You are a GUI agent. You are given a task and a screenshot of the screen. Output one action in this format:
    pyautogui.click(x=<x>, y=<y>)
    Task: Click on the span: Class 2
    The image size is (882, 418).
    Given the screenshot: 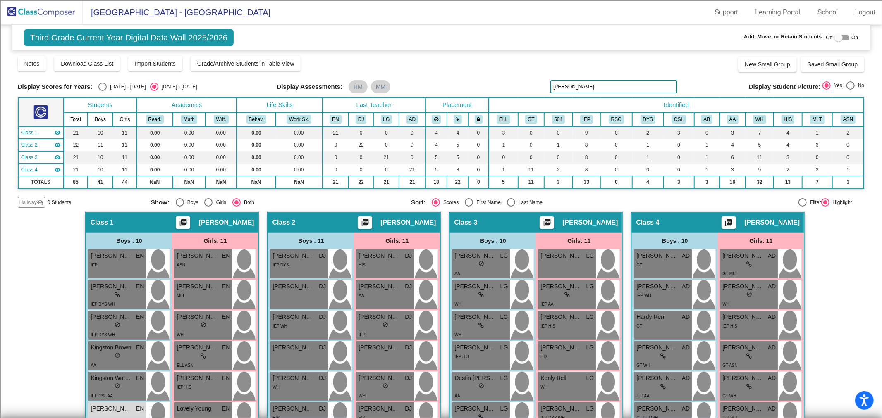 What is the action you would take?
    pyautogui.click(x=29, y=145)
    